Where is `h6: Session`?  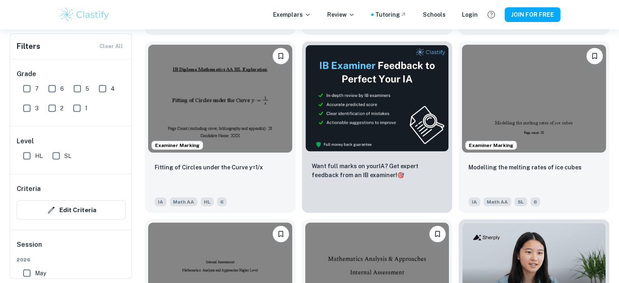
h6: Session is located at coordinates (71, 248).